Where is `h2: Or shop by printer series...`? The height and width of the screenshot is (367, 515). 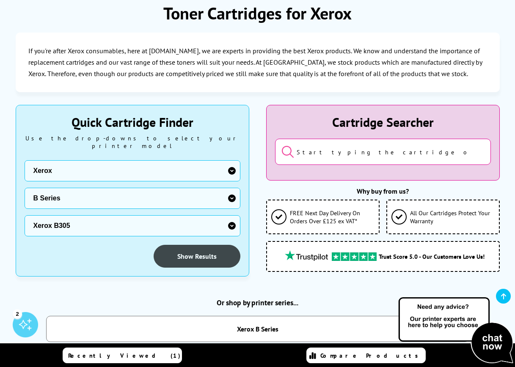 h2: Or shop by printer series... is located at coordinates (258, 302).